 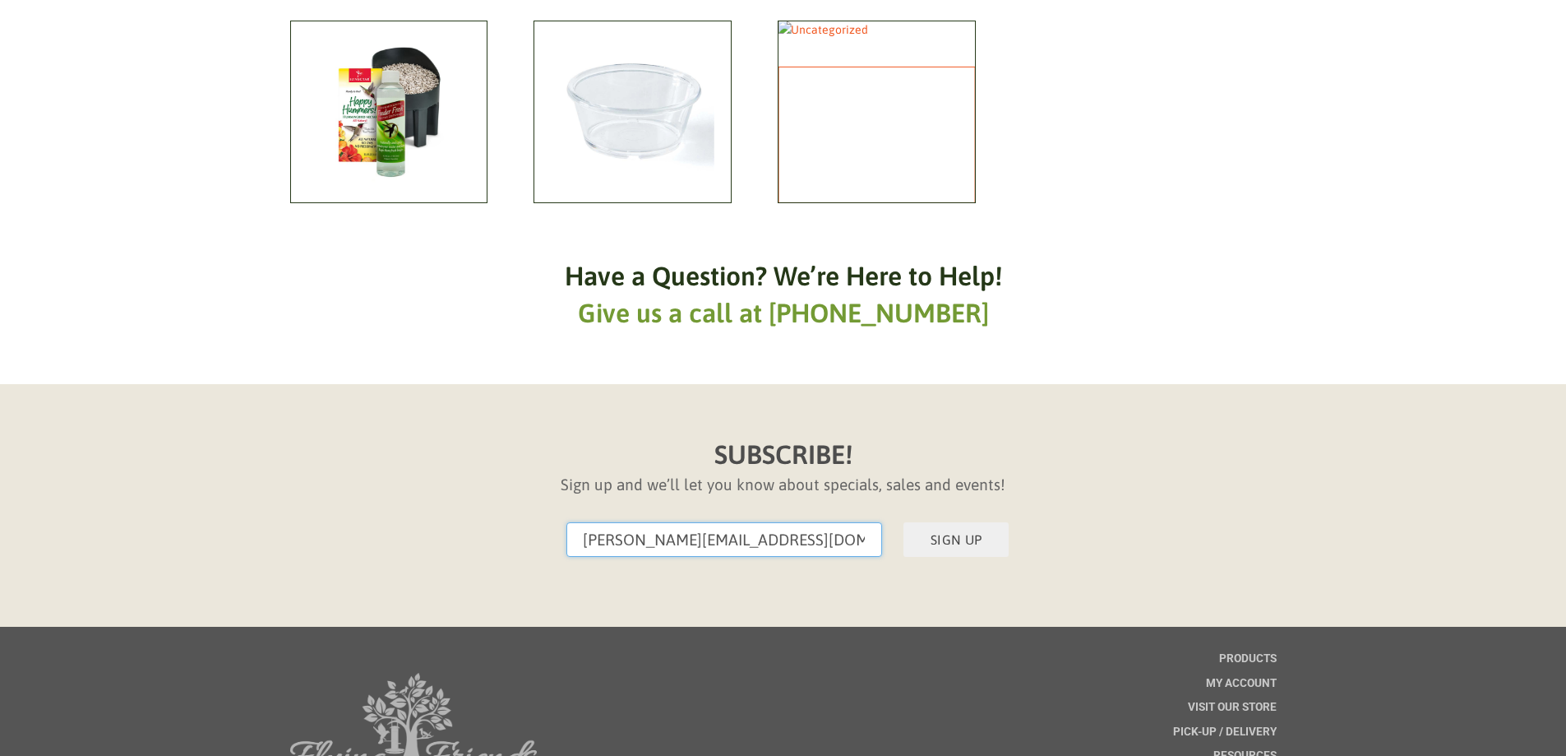 What do you see at coordinates (1225, 732) in the screenshot?
I see `span: Pick-up / Delivery` at bounding box center [1225, 732].